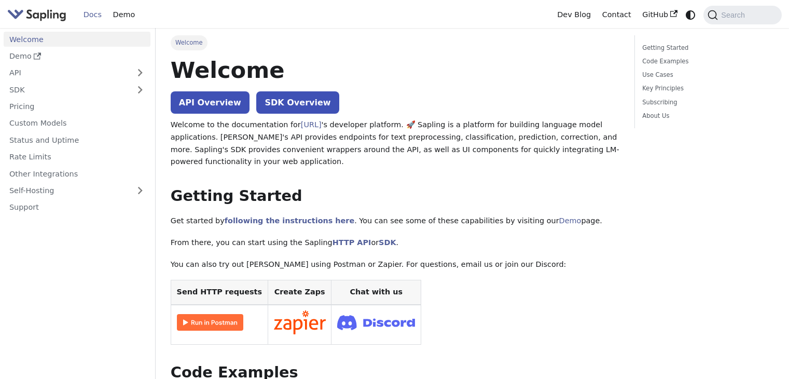 The image size is (789, 379). Describe the element at coordinates (706, 48) in the screenshot. I see `a: Getting Started` at that location.